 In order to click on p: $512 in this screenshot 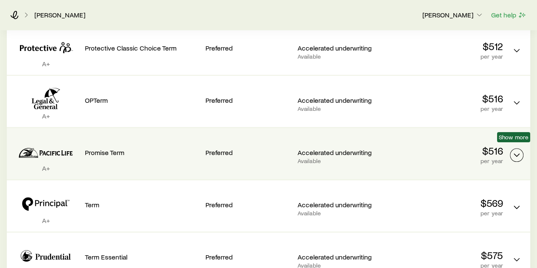, I will do `click(446, 46)`.